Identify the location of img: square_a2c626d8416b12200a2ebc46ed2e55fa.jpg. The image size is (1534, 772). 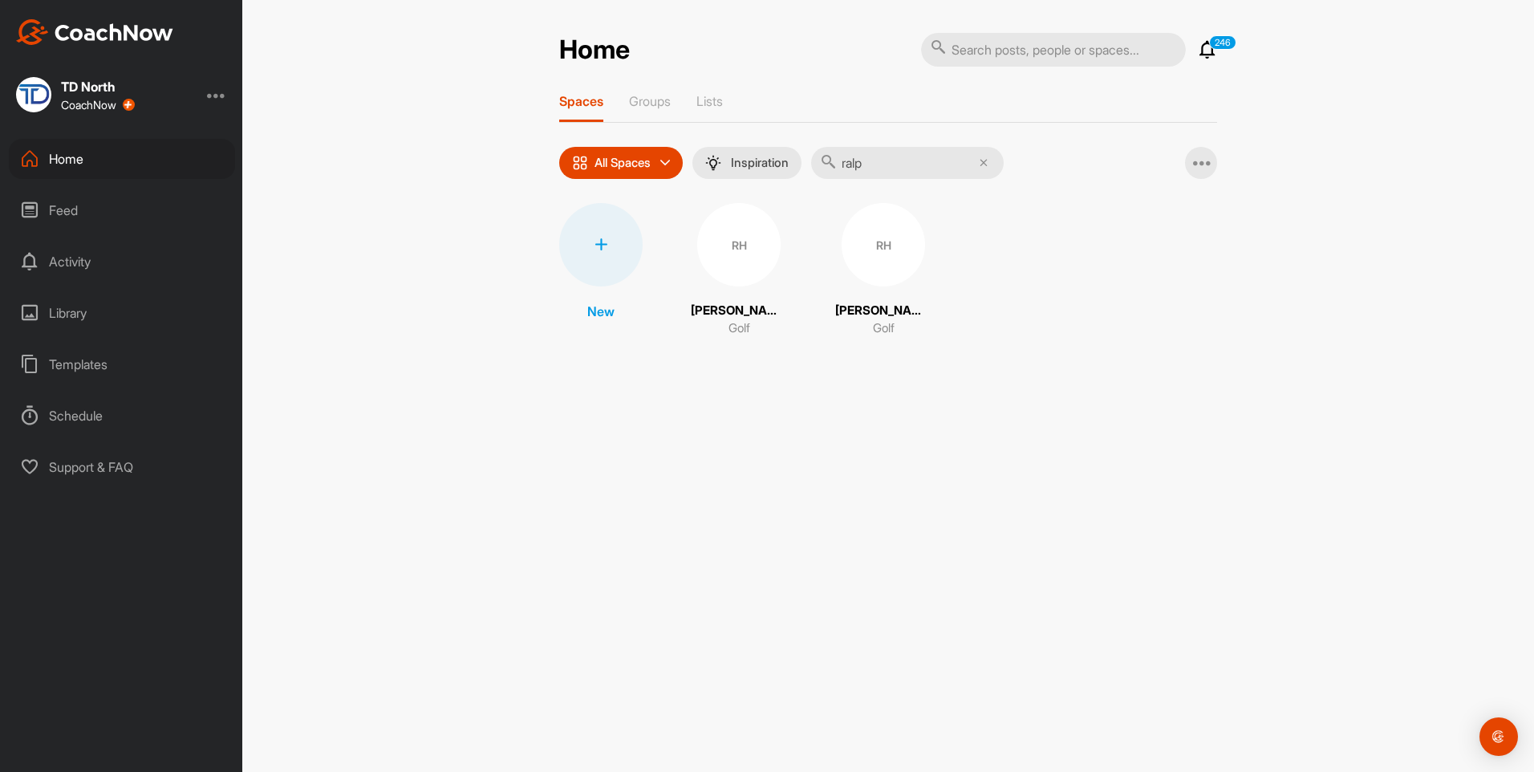
(34, 95).